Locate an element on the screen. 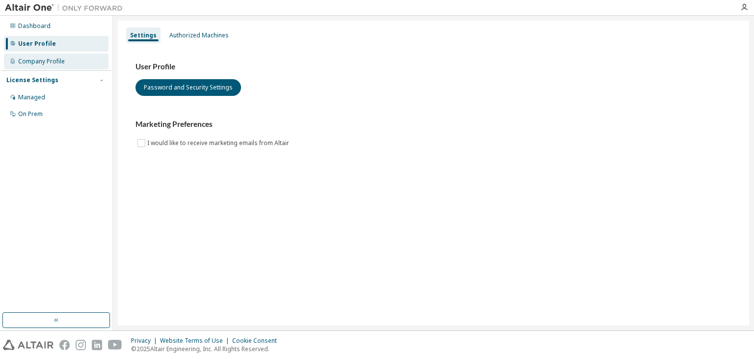 The width and height of the screenshot is (754, 359). div: Cookie Consent is located at coordinates (257, 340).